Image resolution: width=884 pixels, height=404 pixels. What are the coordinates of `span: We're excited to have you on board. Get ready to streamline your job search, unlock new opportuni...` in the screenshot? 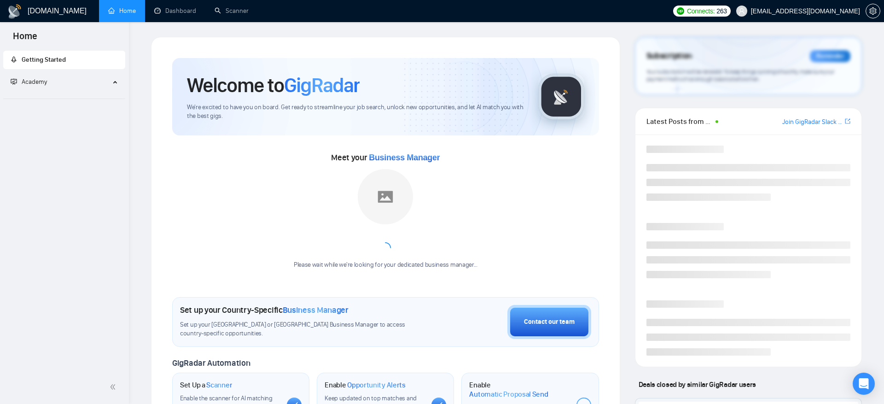 It's located at (355, 112).